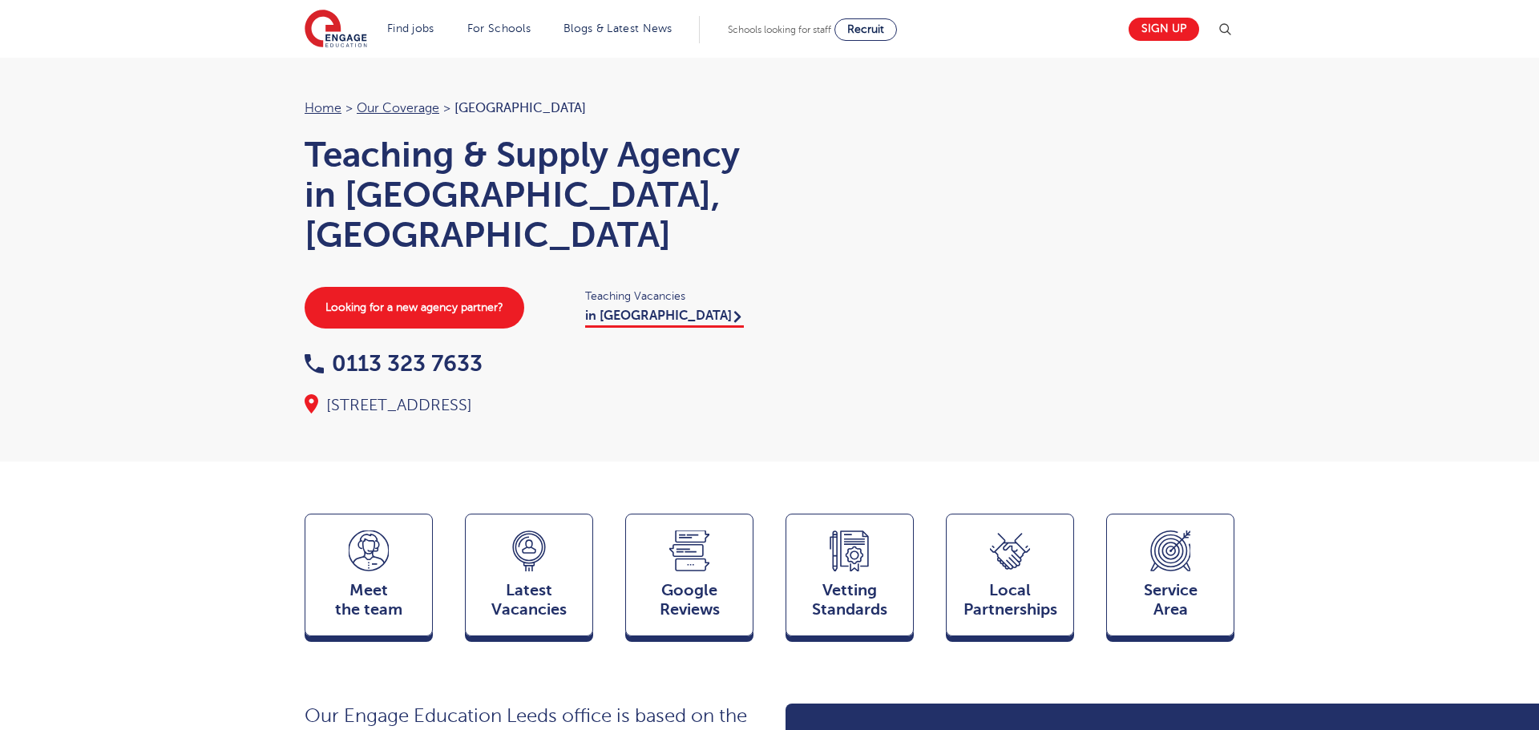 Image resolution: width=1539 pixels, height=730 pixels. What do you see at coordinates (866, 29) in the screenshot?
I see `span: Recruit` at bounding box center [866, 29].